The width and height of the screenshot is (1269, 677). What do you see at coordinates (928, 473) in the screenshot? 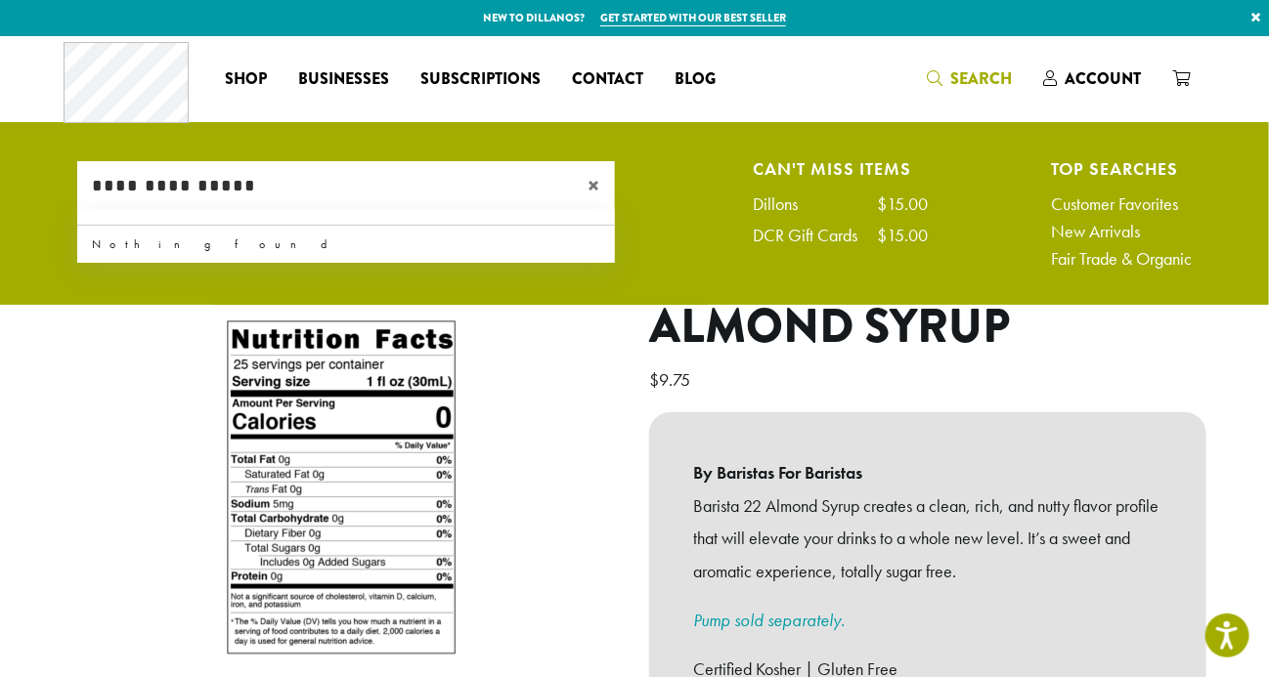
I see `b: By Baristas For Baristas` at bounding box center [928, 473].